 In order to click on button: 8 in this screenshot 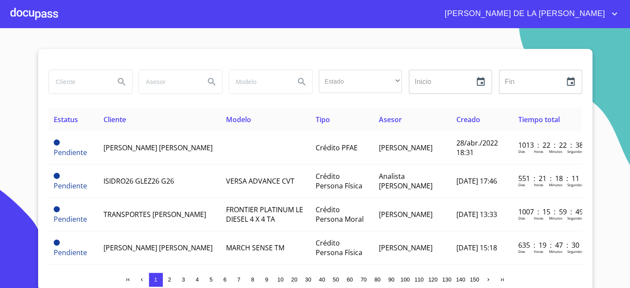, I will do `click(253, 280)`.